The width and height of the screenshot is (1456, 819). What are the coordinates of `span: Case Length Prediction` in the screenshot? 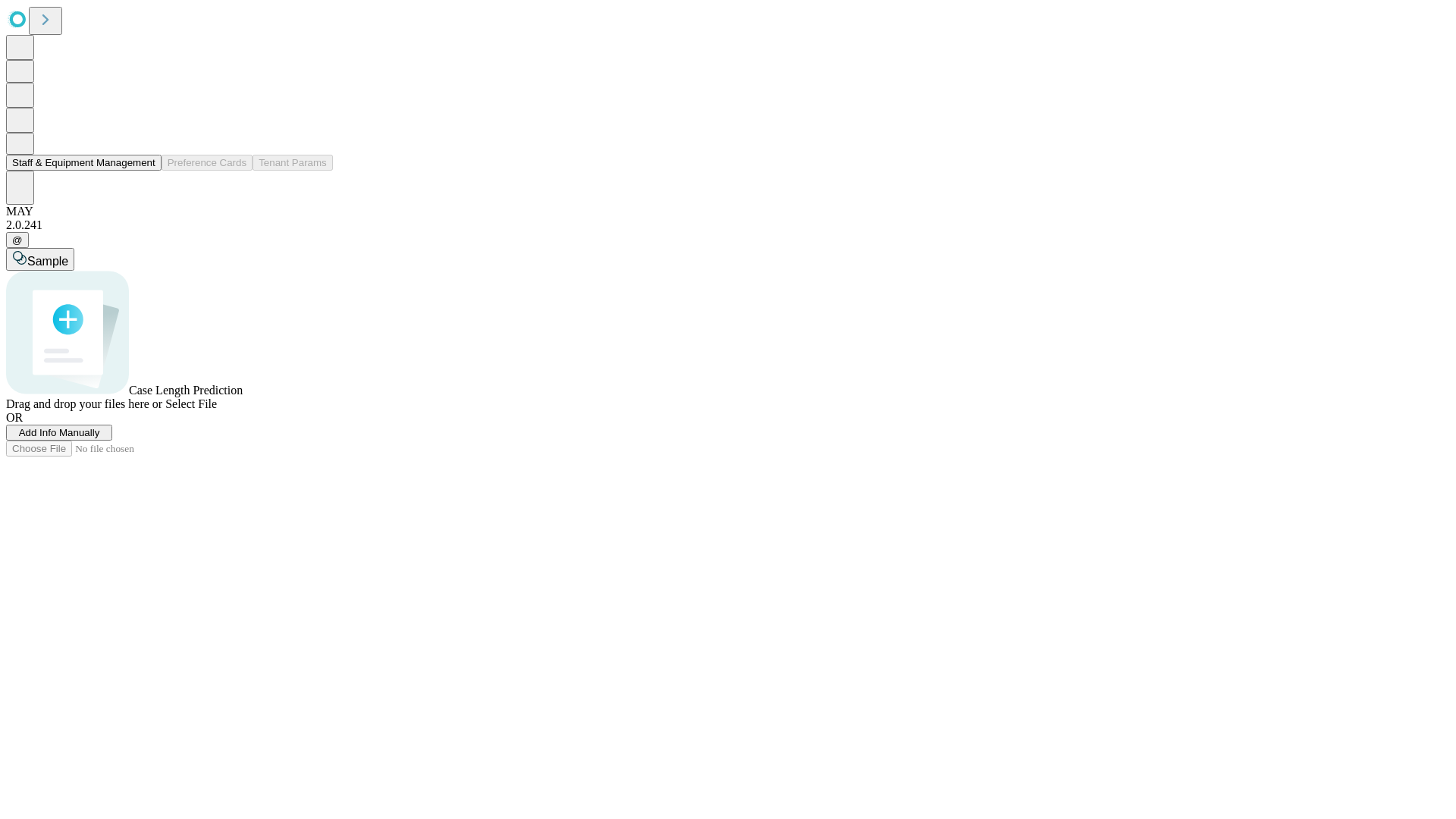 It's located at (186, 390).